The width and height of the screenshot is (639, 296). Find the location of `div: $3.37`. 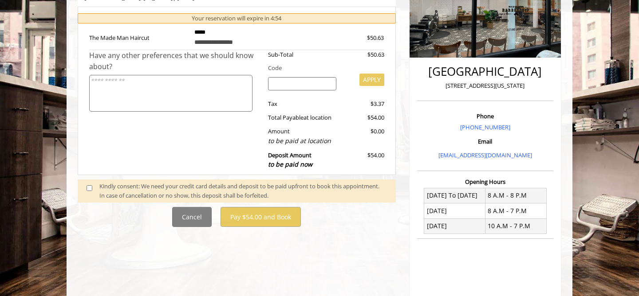

div: $3.37 is located at coordinates (363, 104).